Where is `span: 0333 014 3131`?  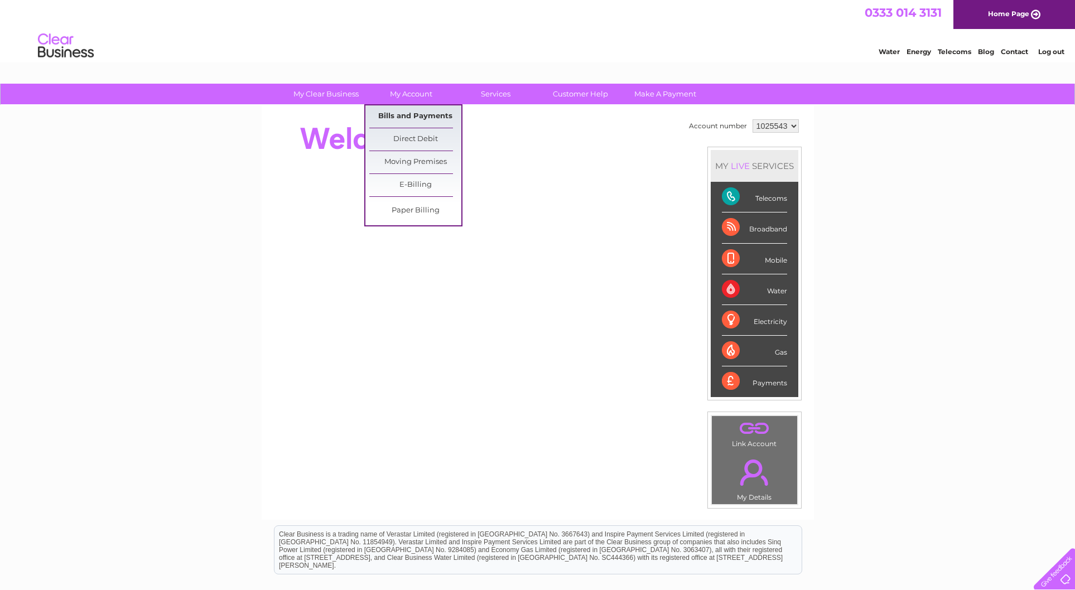 span: 0333 014 3131 is located at coordinates (904, 12).